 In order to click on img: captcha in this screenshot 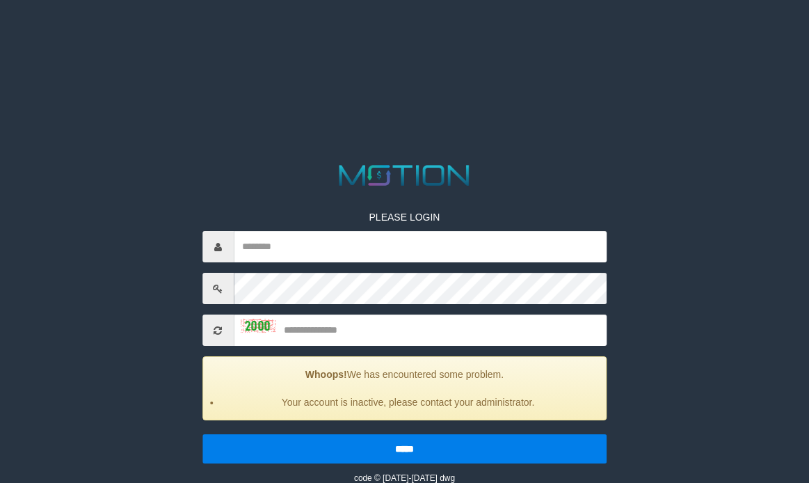, I will do `click(258, 326)`.